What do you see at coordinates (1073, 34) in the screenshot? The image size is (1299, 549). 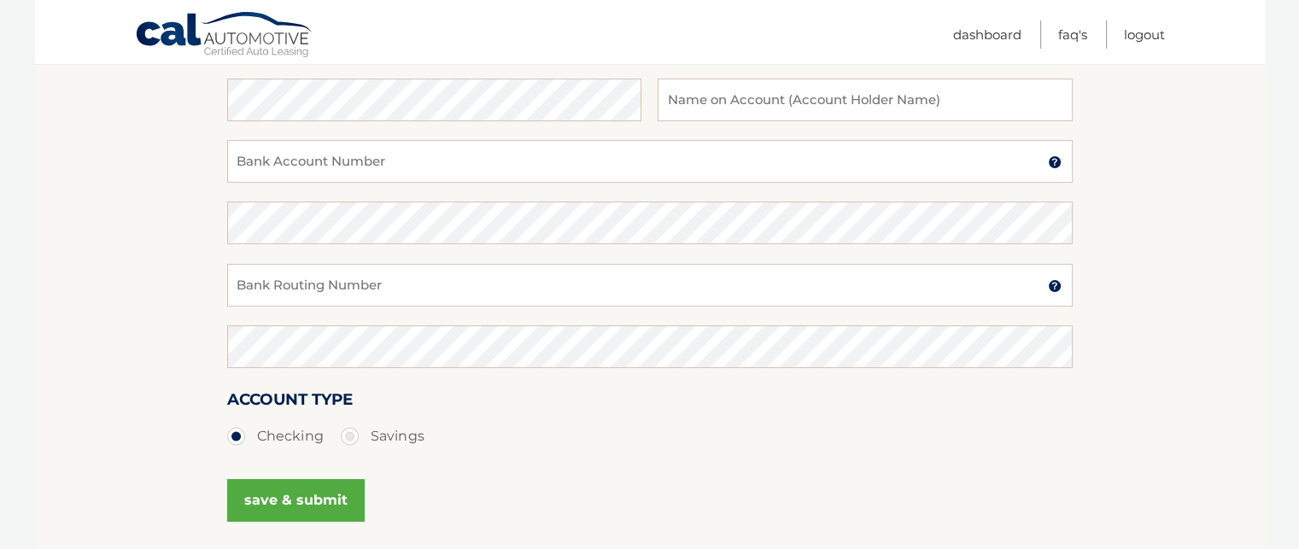 I see `a: FAQ's` at bounding box center [1073, 34].